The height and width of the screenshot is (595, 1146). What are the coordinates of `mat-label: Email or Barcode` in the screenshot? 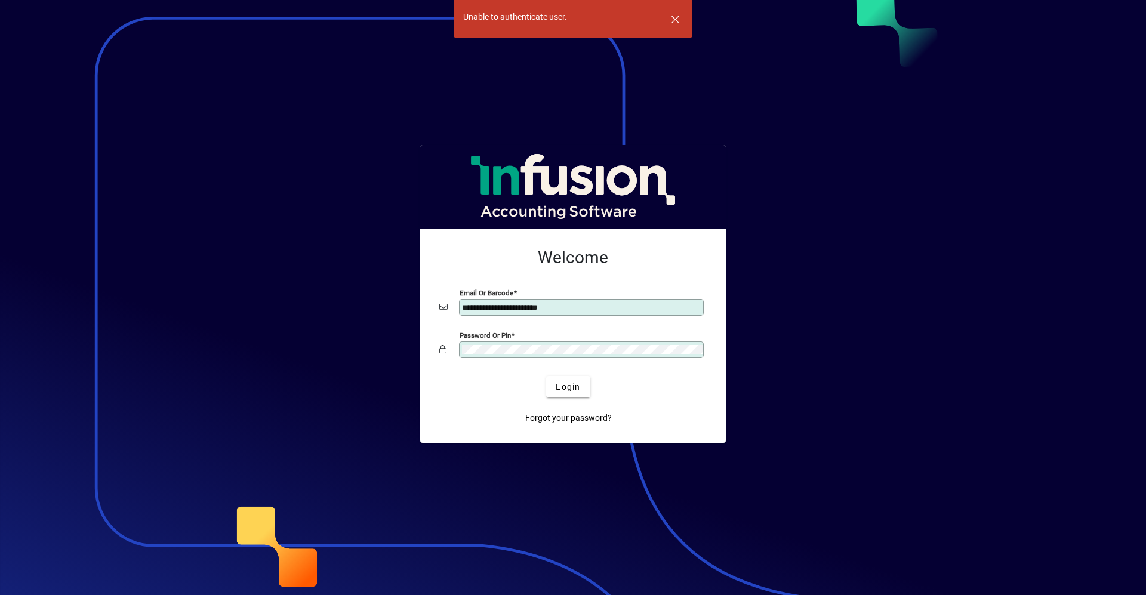 It's located at (487, 293).